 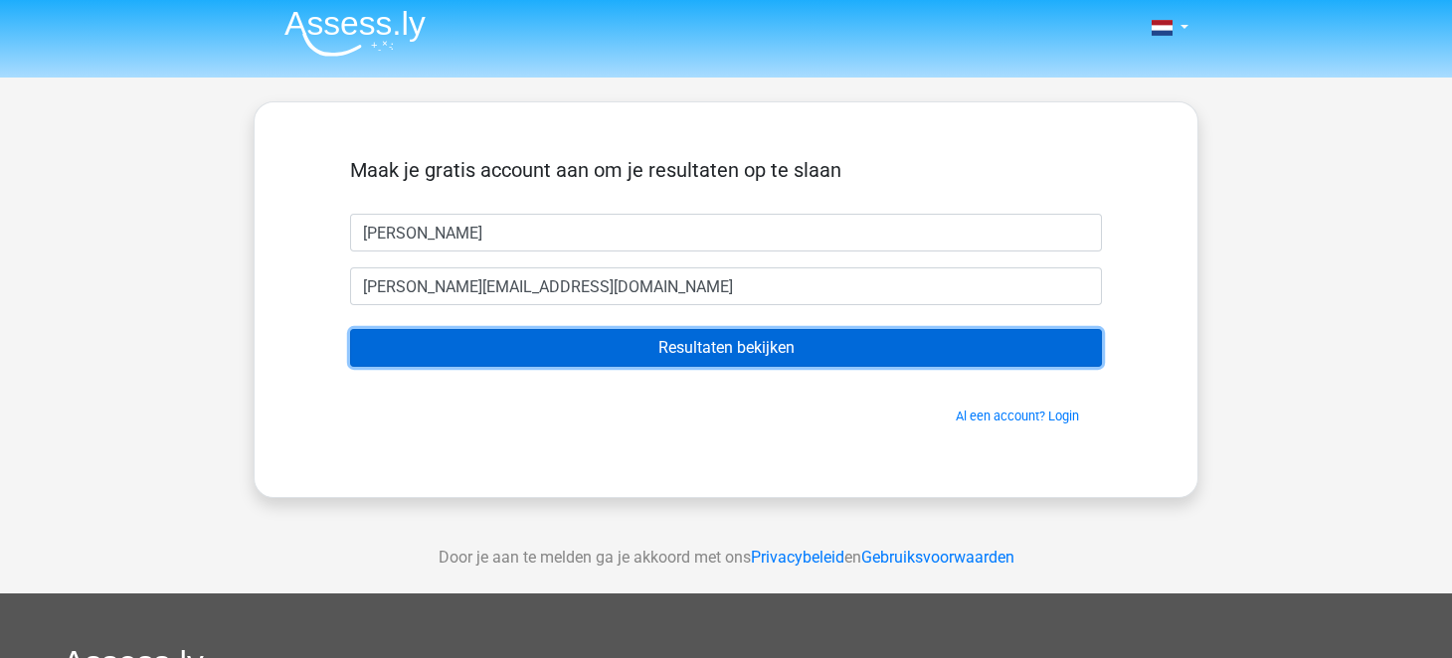 I want to click on a: Privacybeleid, so click(x=798, y=557).